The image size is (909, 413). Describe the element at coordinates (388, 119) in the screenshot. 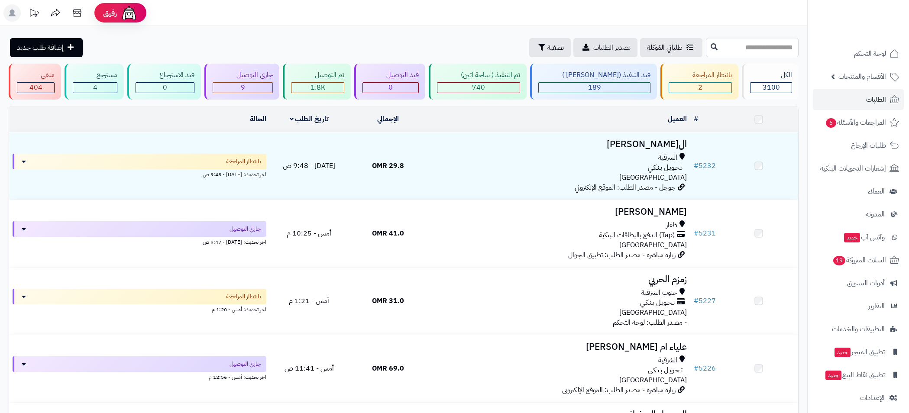

I see `a: الإجمالي` at that location.